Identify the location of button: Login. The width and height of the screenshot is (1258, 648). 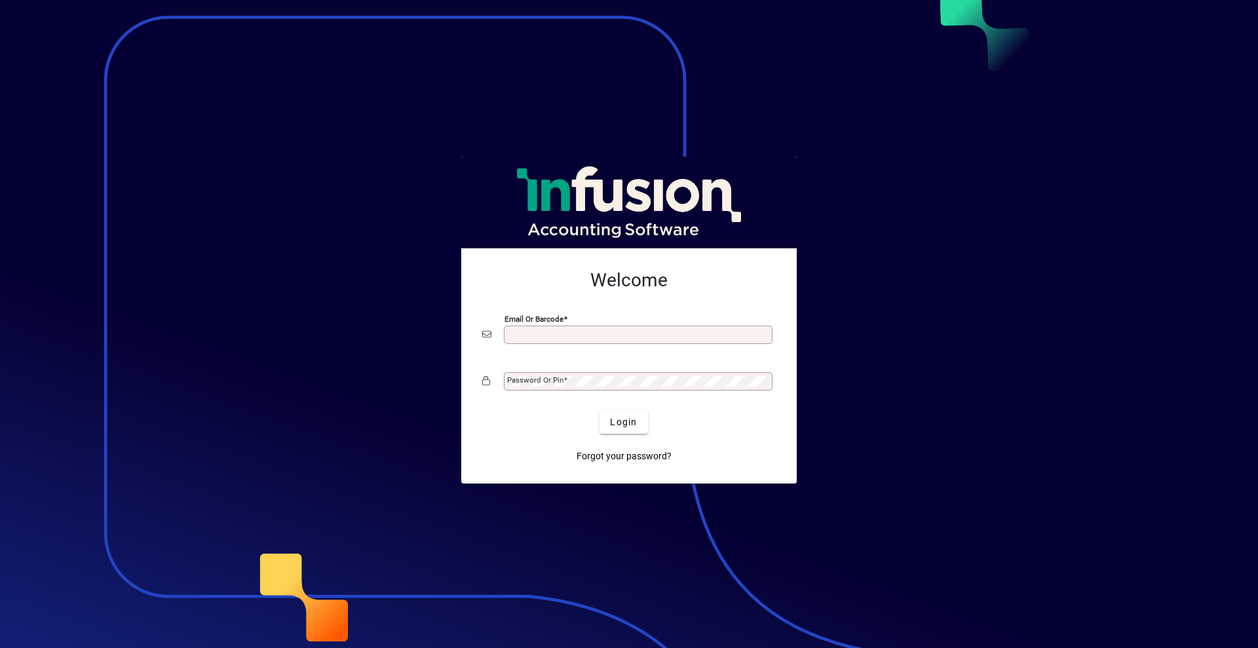
(623, 422).